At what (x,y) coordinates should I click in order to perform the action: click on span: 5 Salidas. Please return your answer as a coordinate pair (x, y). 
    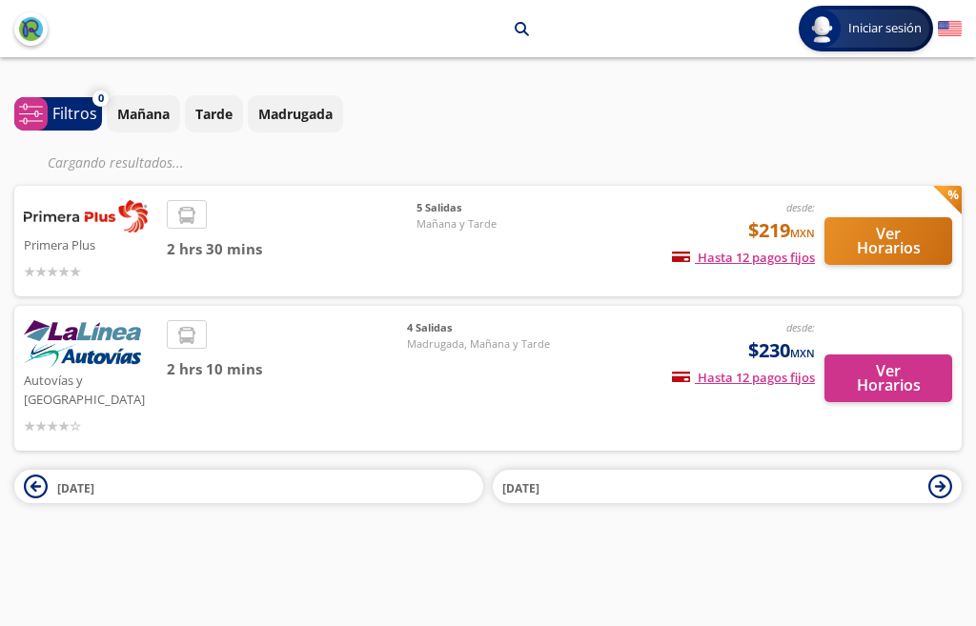
    Looking at the image, I should click on (483, 208).